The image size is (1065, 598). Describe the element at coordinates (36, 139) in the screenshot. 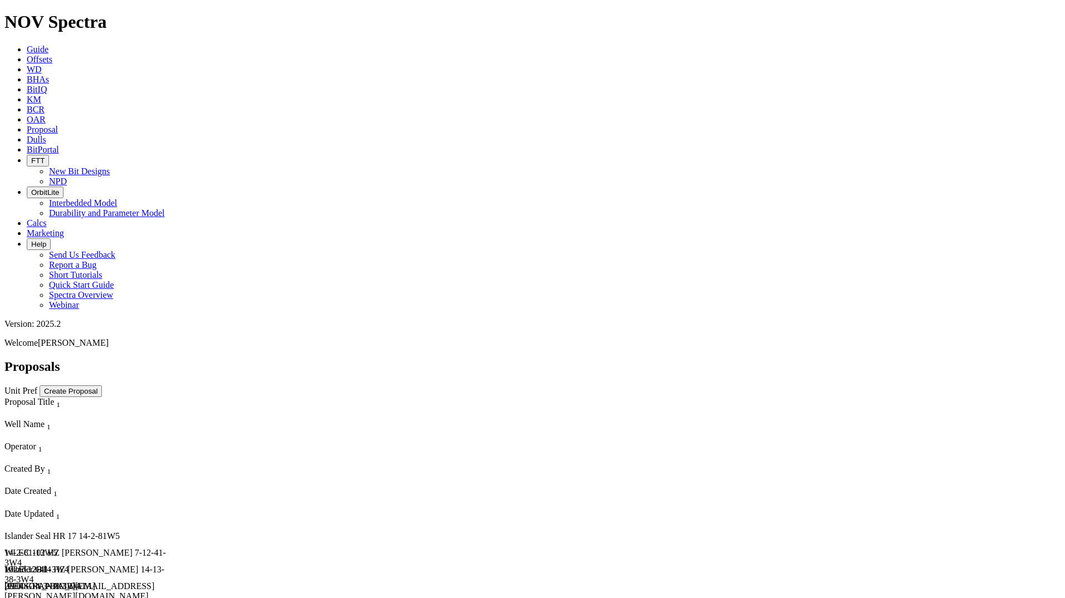

I see `span: Dulls` at that location.